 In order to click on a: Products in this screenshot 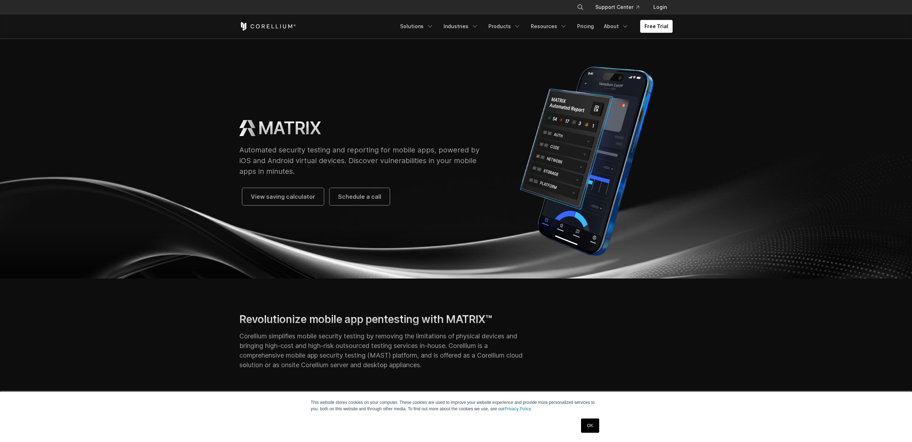, I will do `click(505, 26)`.